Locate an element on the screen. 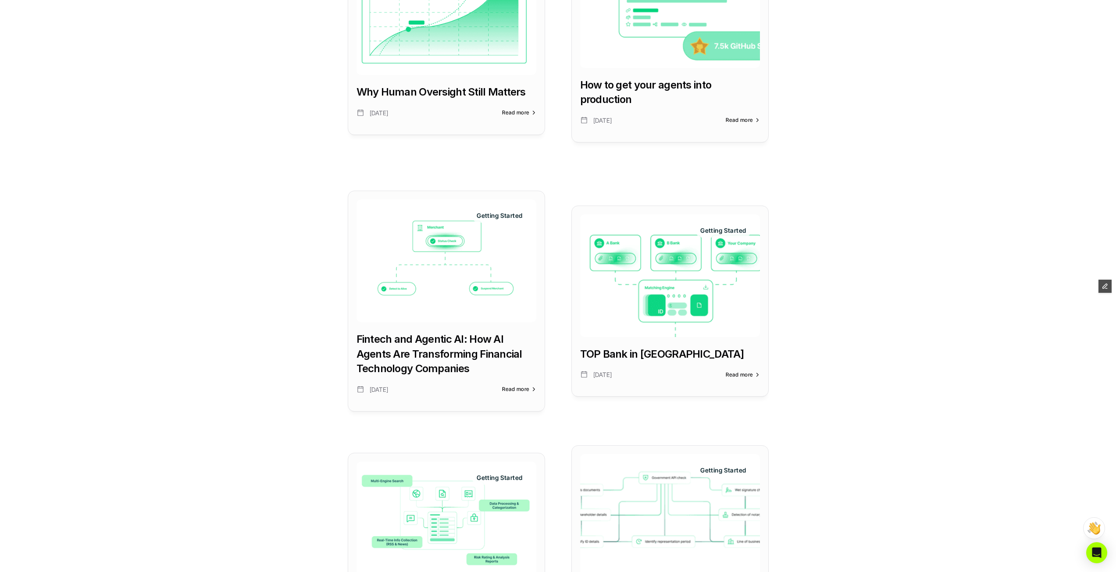  h5: How to get your agents into production is located at coordinates (670, 92).